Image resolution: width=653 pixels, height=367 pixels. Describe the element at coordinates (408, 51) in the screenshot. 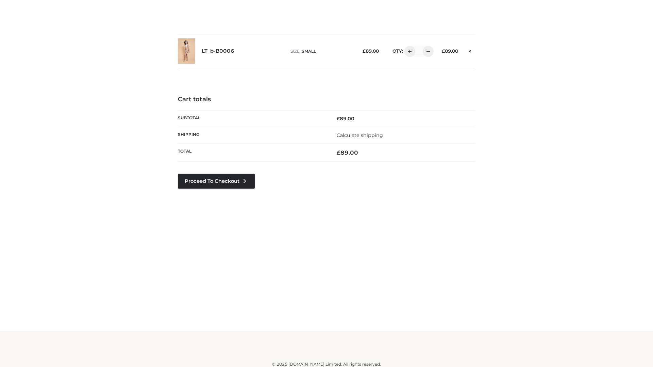

I see `div: QTY:` at that location.